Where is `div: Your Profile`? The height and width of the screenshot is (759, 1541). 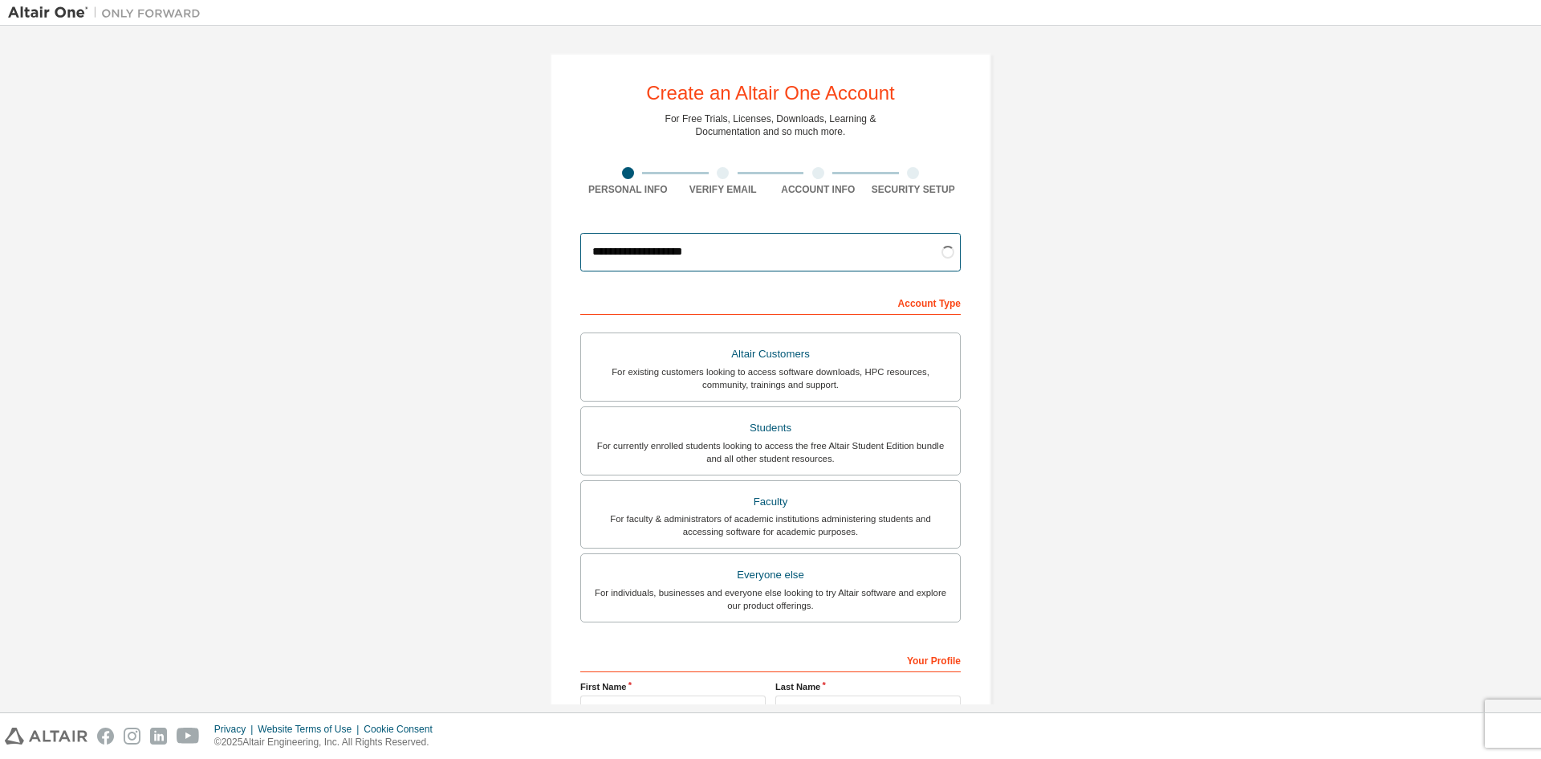
div: Your Profile is located at coordinates (771, 659).